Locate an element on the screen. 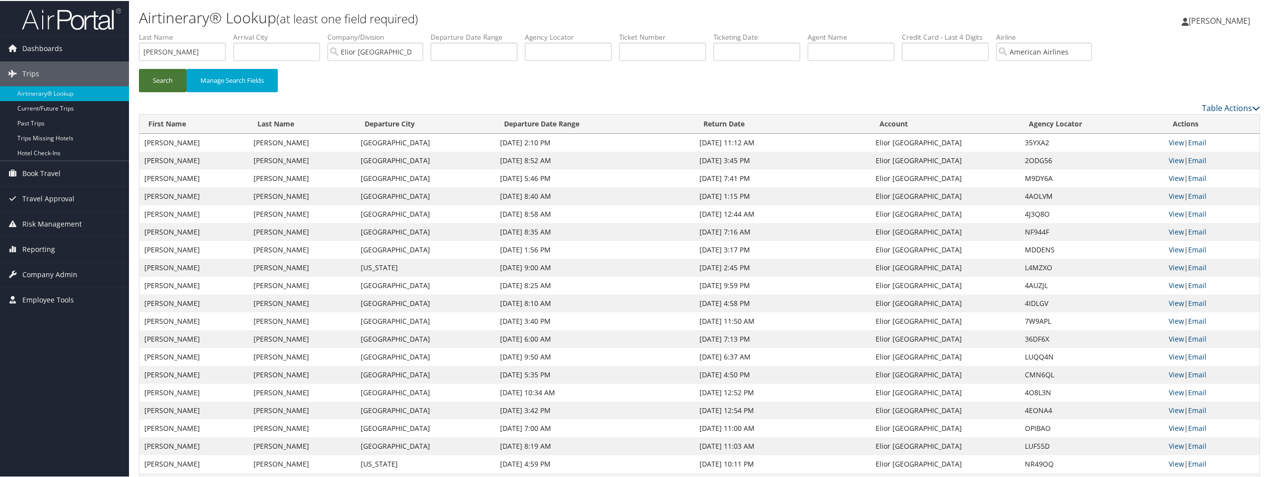 This screenshot has height=477, width=1266. td: 4AOLVM is located at coordinates (1091, 195).